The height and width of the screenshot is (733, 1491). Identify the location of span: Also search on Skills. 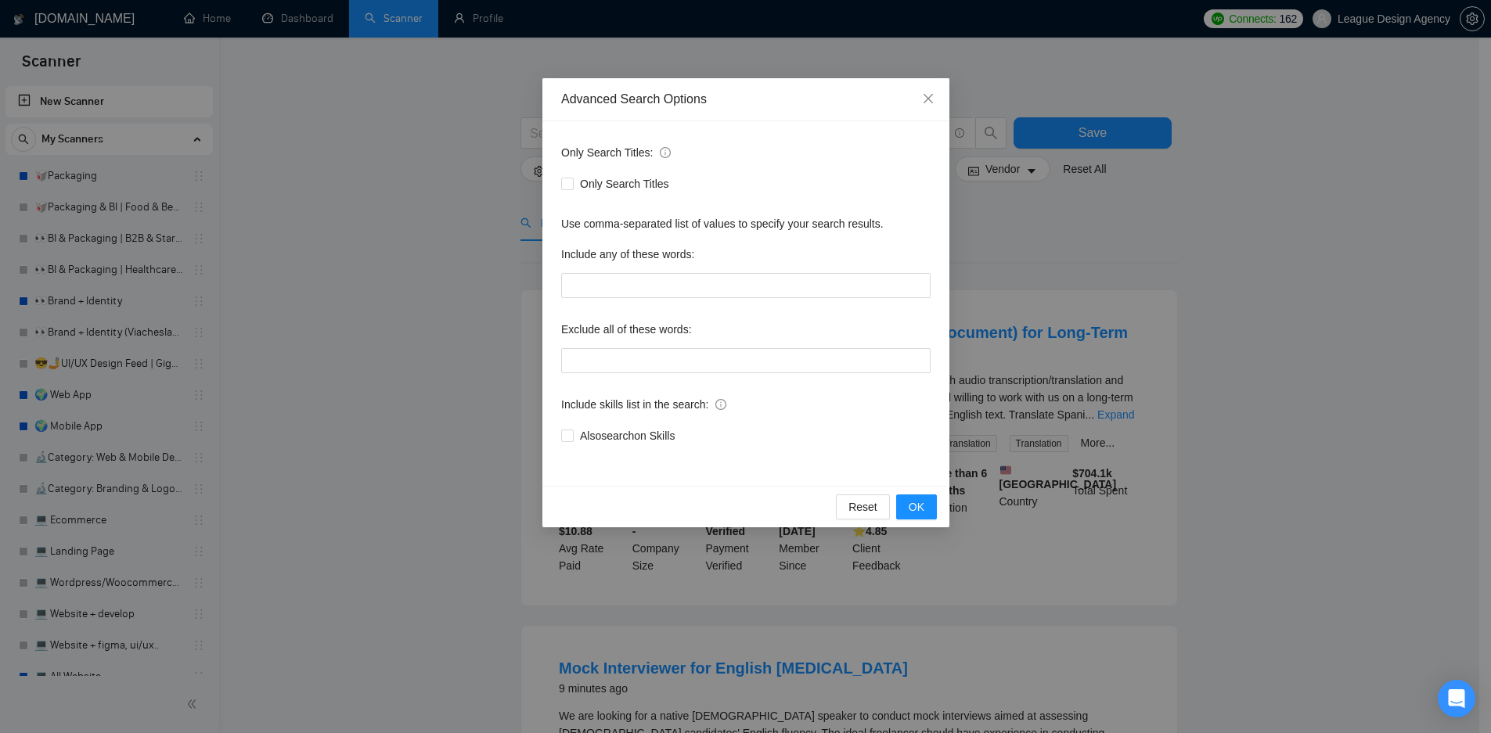
(627, 436).